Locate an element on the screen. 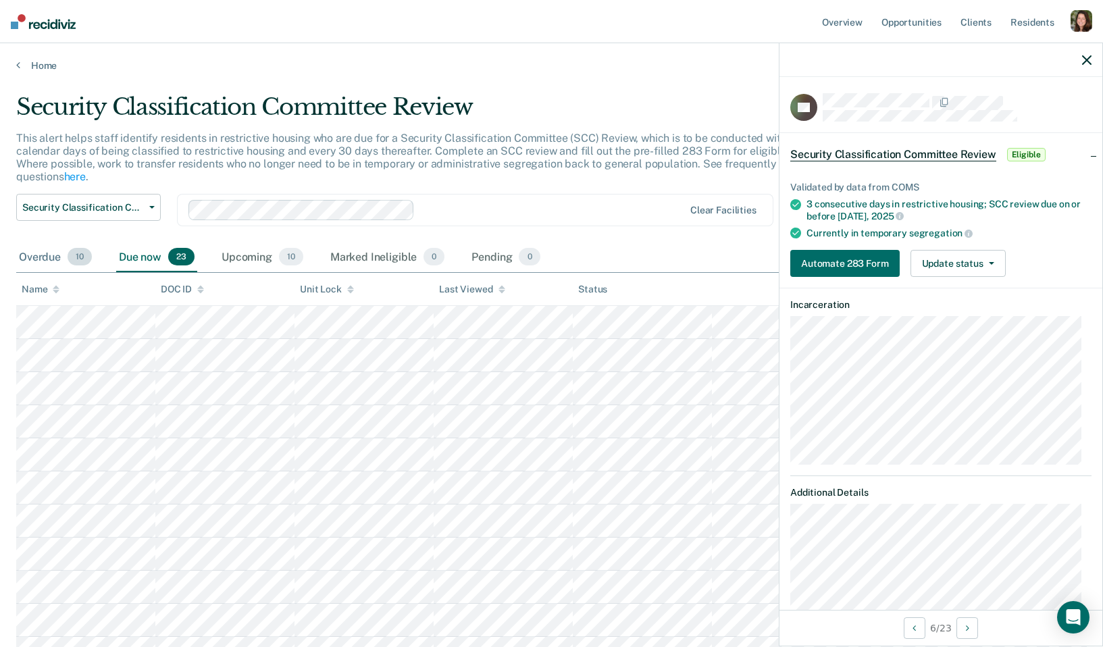 This screenshot has width=1103, height=647. span: 23 is located at coordinates (181, 257).